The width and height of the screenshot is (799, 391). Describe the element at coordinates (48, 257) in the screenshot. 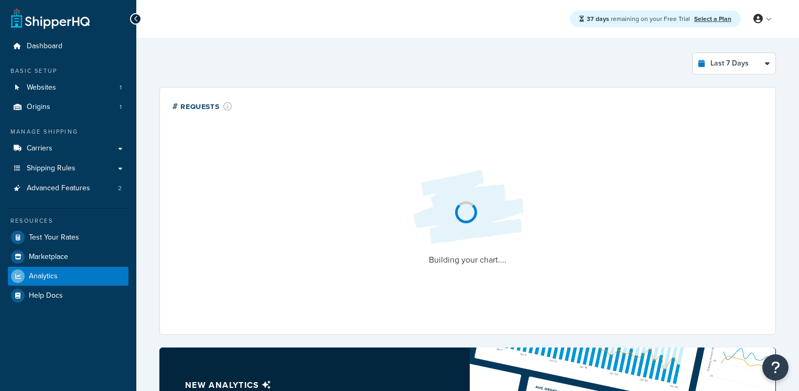

I see `span: Marketplace` at that location.